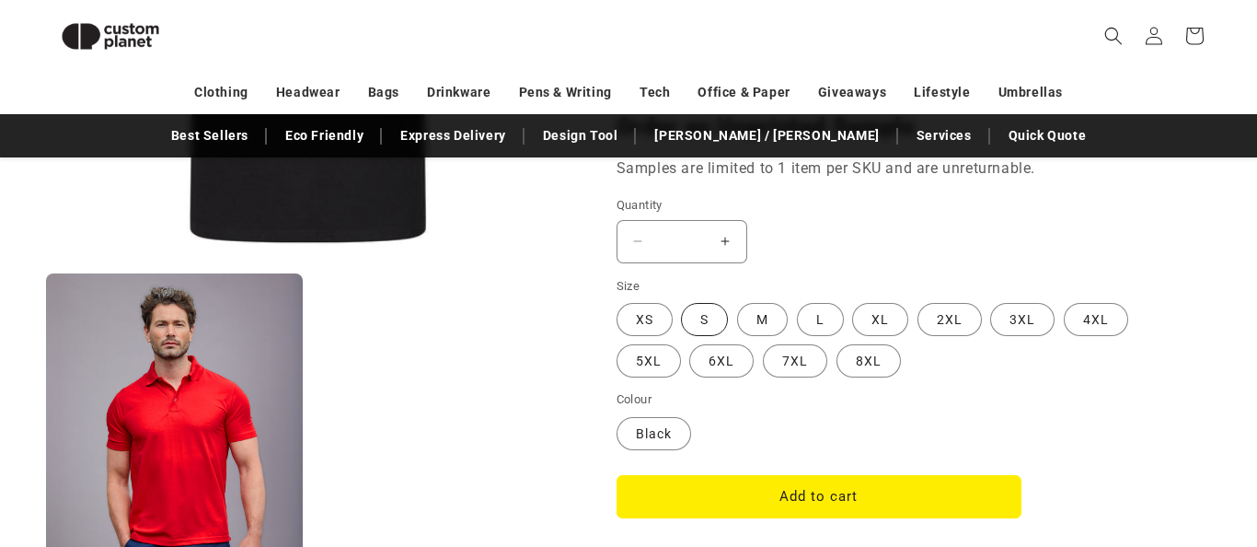 The height and width of the screenshot is (547, 1257). What do you see at coordinates (819, 205) in the screenshot?
I see `label: Quantity` at bounding box center [819, 205].